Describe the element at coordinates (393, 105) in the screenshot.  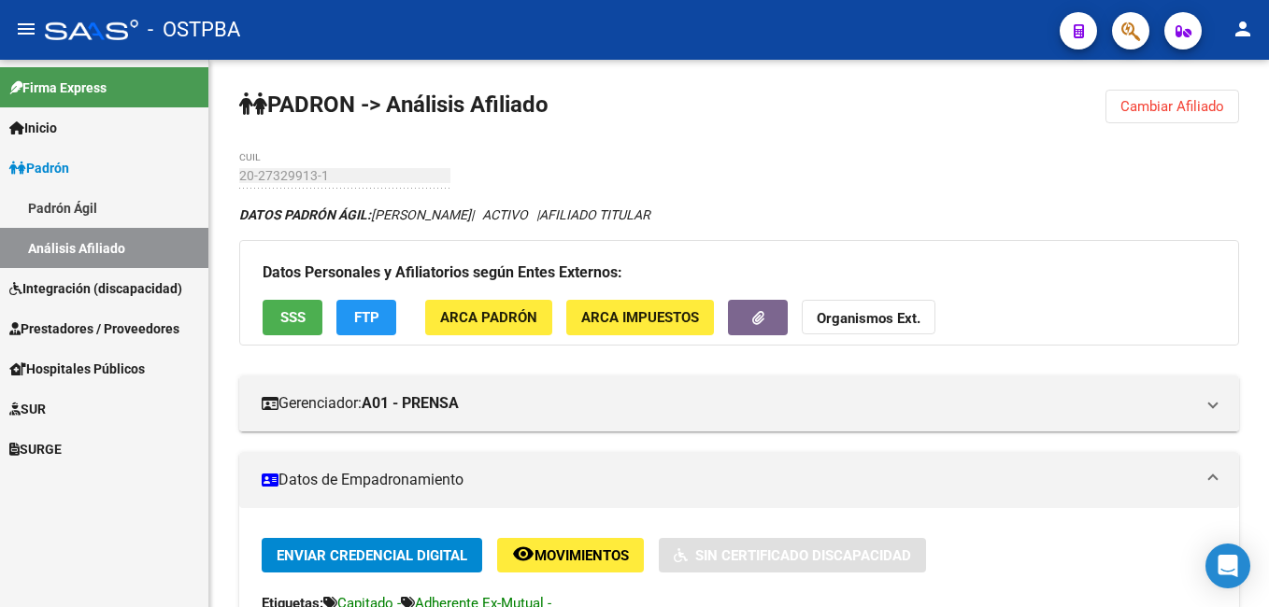
I see `strong: PADRON -> Análisis Afiliado` at that location.